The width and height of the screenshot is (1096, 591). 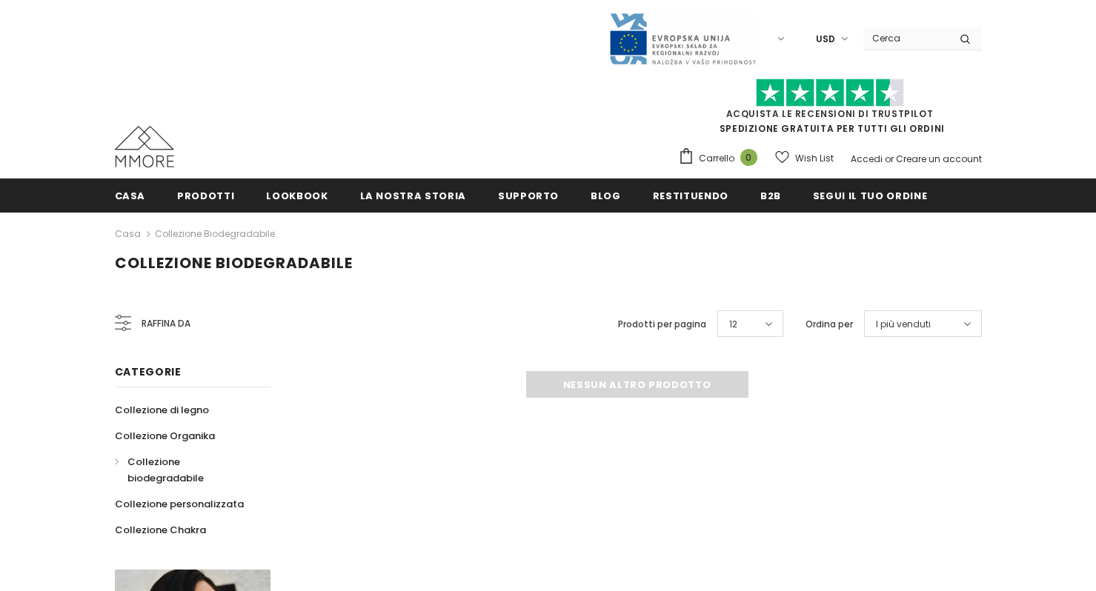 I want to click on a: Collezione di legno, so click(x=161, y=410).